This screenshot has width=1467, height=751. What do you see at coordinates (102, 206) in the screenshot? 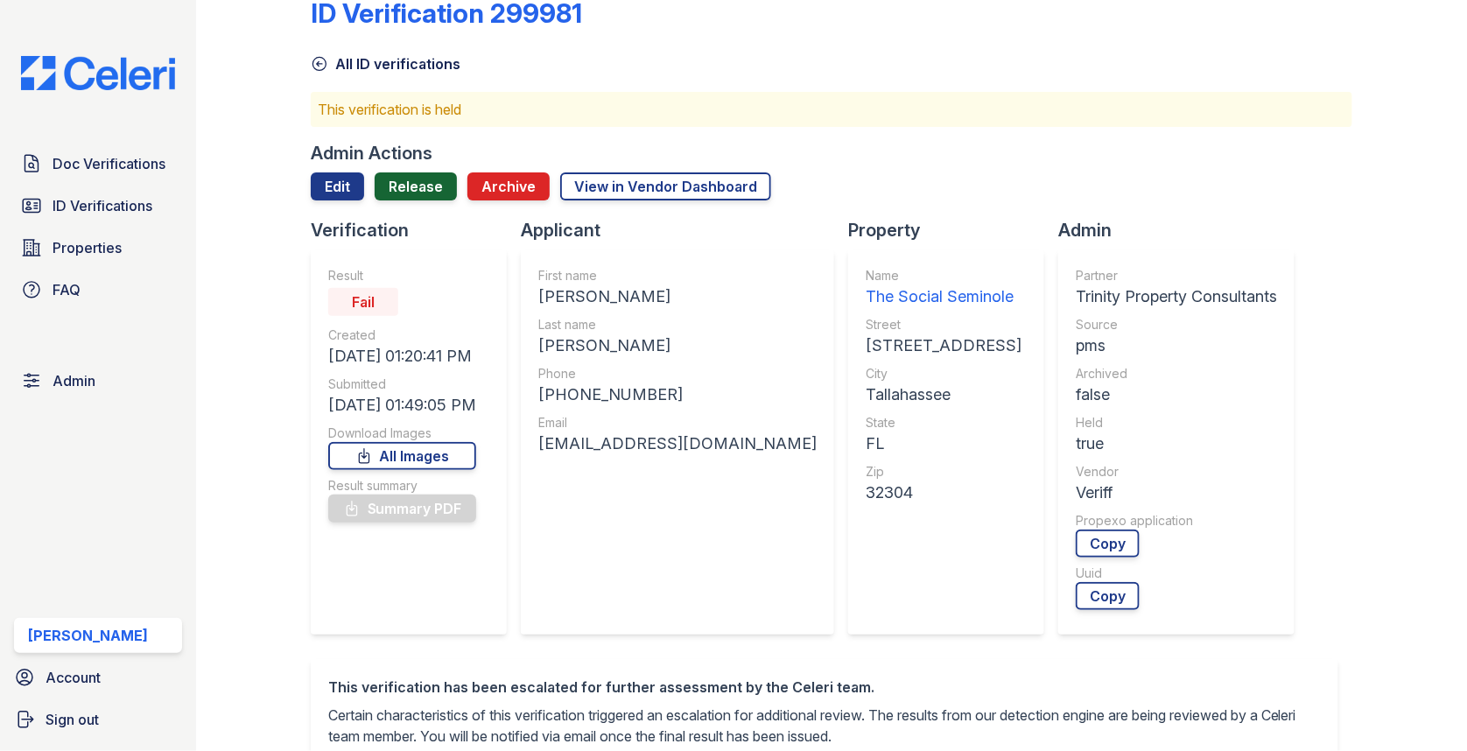
I see `span: ID Verifications` at bounding box center [102, 206].